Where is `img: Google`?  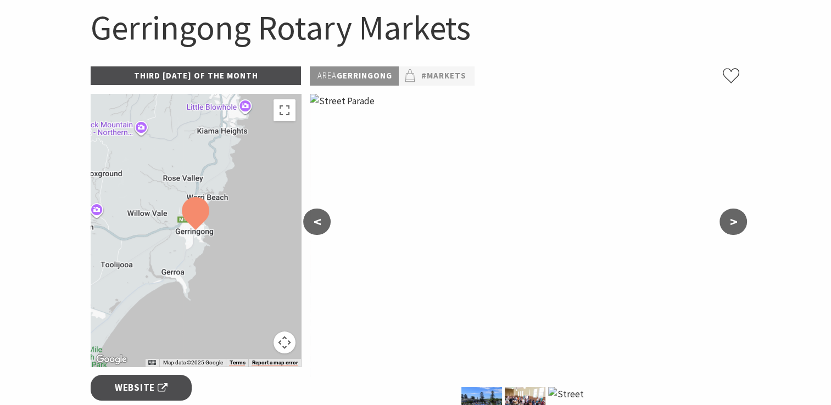 img: Google is located at coordinates (111, 360).